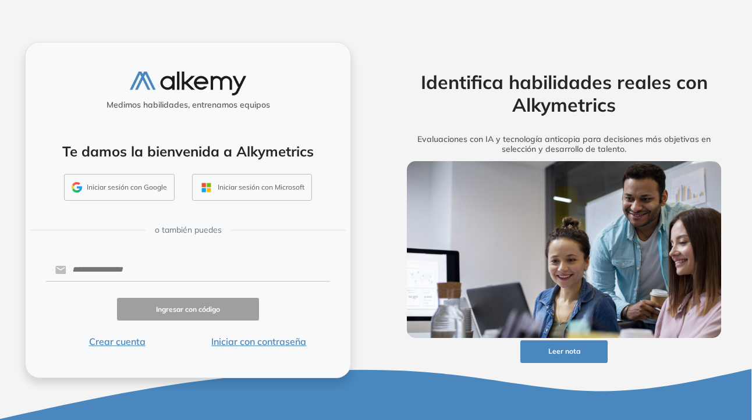 The width and height of the screenshot is (752, 420). Describe the element at coordinates (117, 342) in the screenshot. I see `button: Crear cuenta` at that location.